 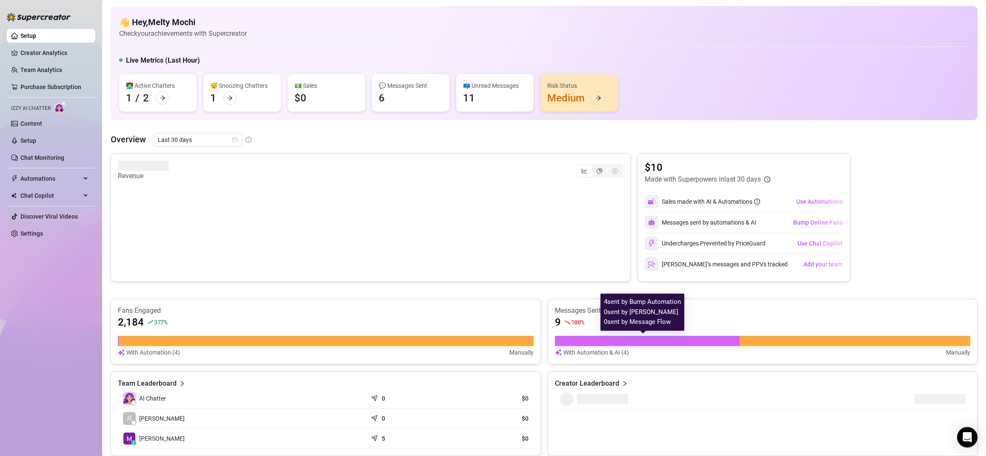 I want to click on div: Undercharges Prevented by PriceGuard, so click(x=705, y=243).